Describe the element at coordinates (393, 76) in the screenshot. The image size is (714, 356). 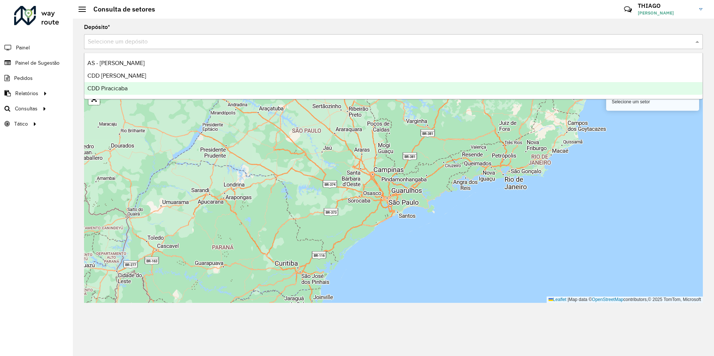
I see `ng-dropdown-panel: Options list` at that location.